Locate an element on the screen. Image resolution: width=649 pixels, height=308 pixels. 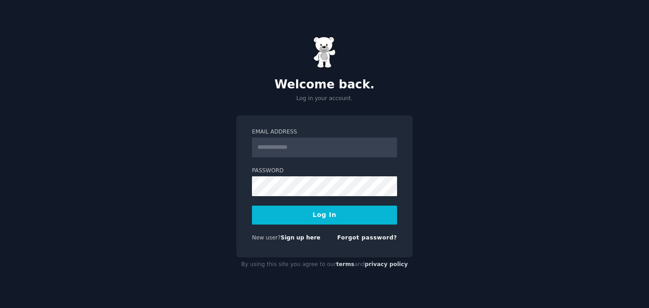
div: By using this site you agree to our and is located at coordinates (324, 264).